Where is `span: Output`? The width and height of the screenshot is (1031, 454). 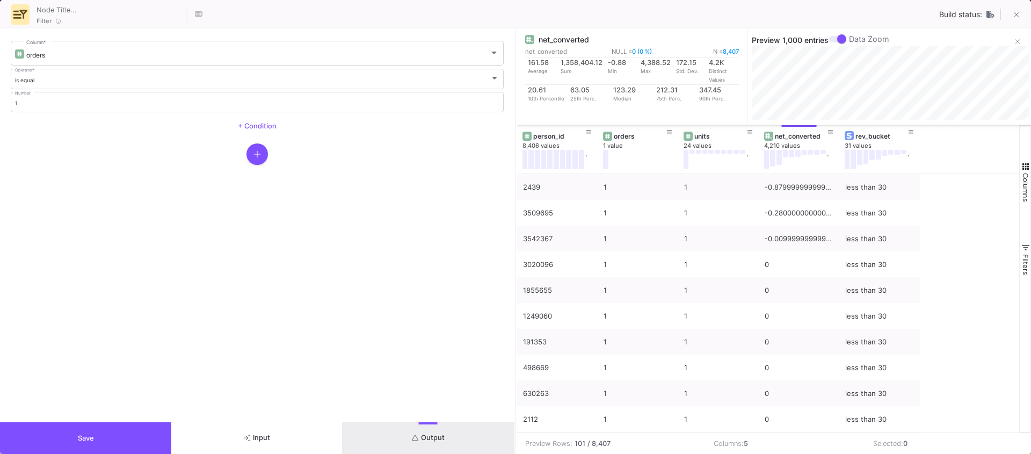
span: Output is located at coordinates (428, 437).